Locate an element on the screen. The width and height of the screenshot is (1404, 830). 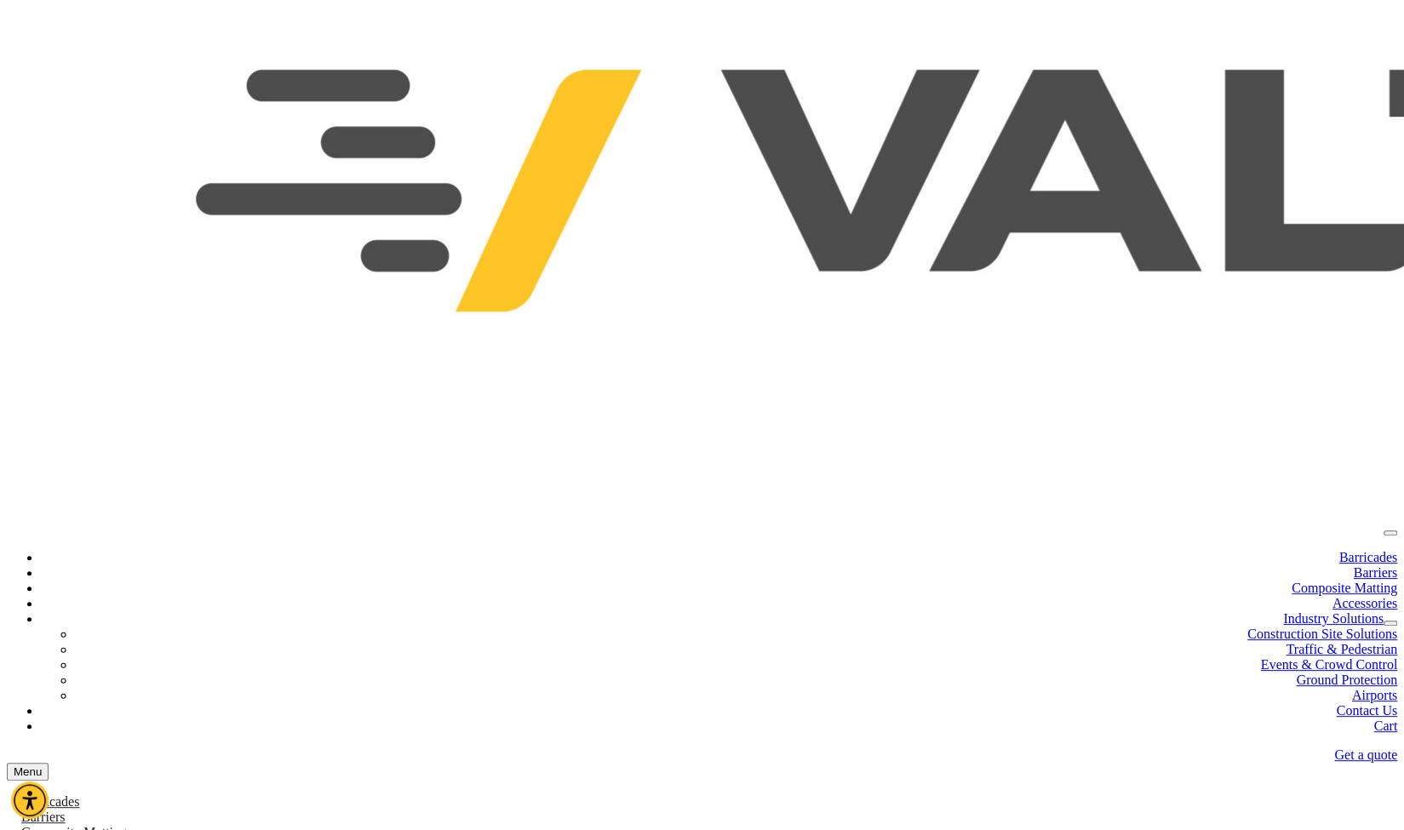
button: dropdown toggle is located at coordinates (1390, 623).